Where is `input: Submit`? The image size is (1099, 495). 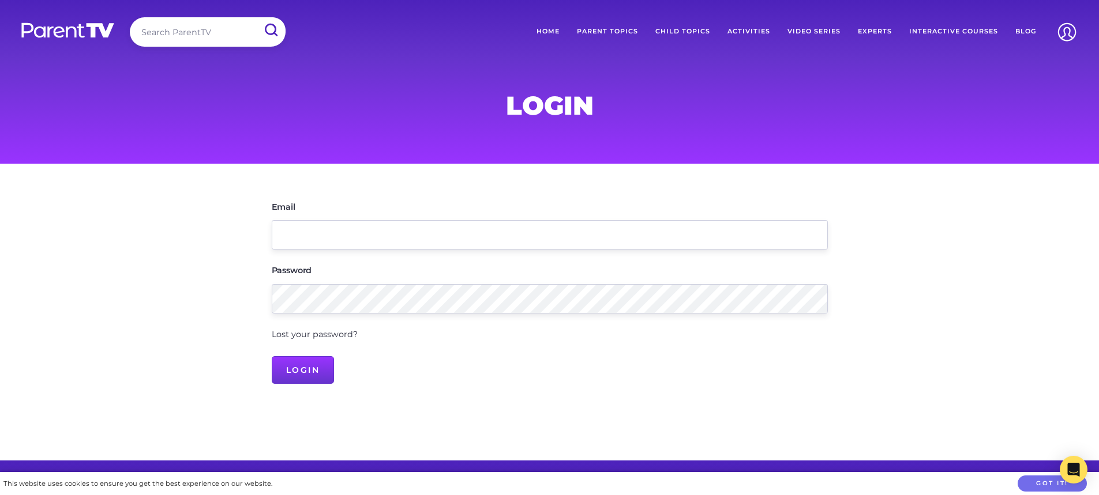 input: Submit is located at coordinates (270, 30).